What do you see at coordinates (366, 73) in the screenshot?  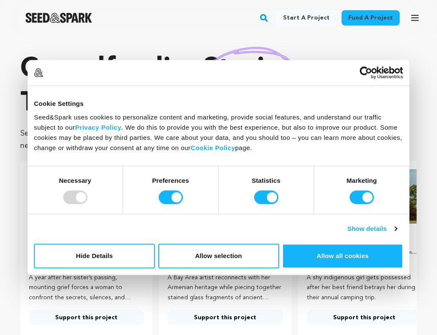 I see `a: Usercentrics Cookiebot - opens in a new window` at bounding box center [366, 73].